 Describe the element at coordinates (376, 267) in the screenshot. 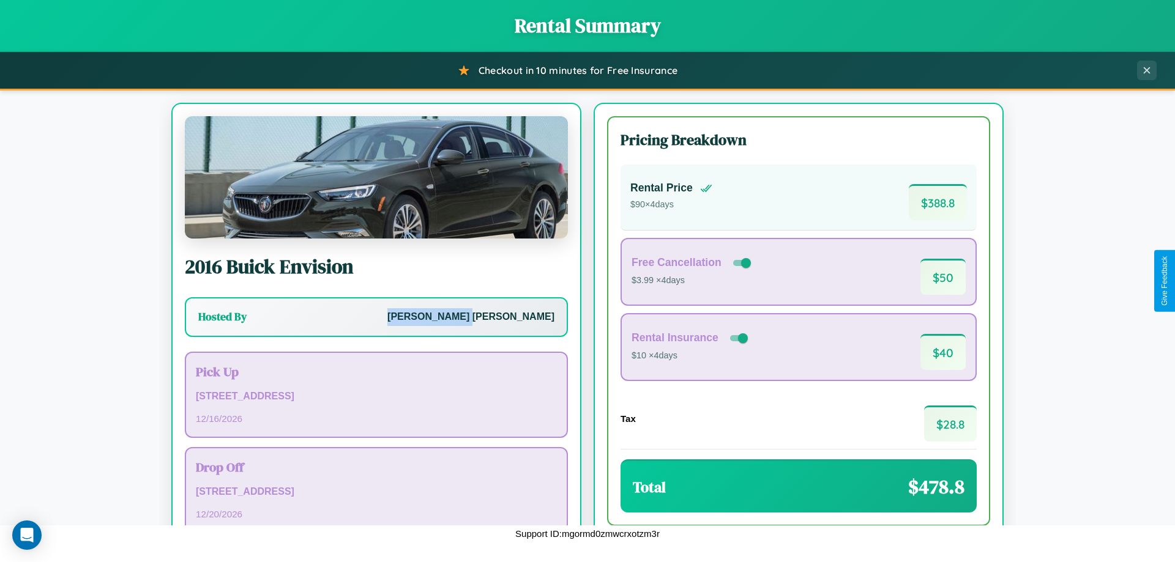

I see `h2: 2016 Buick Envision` at that location.